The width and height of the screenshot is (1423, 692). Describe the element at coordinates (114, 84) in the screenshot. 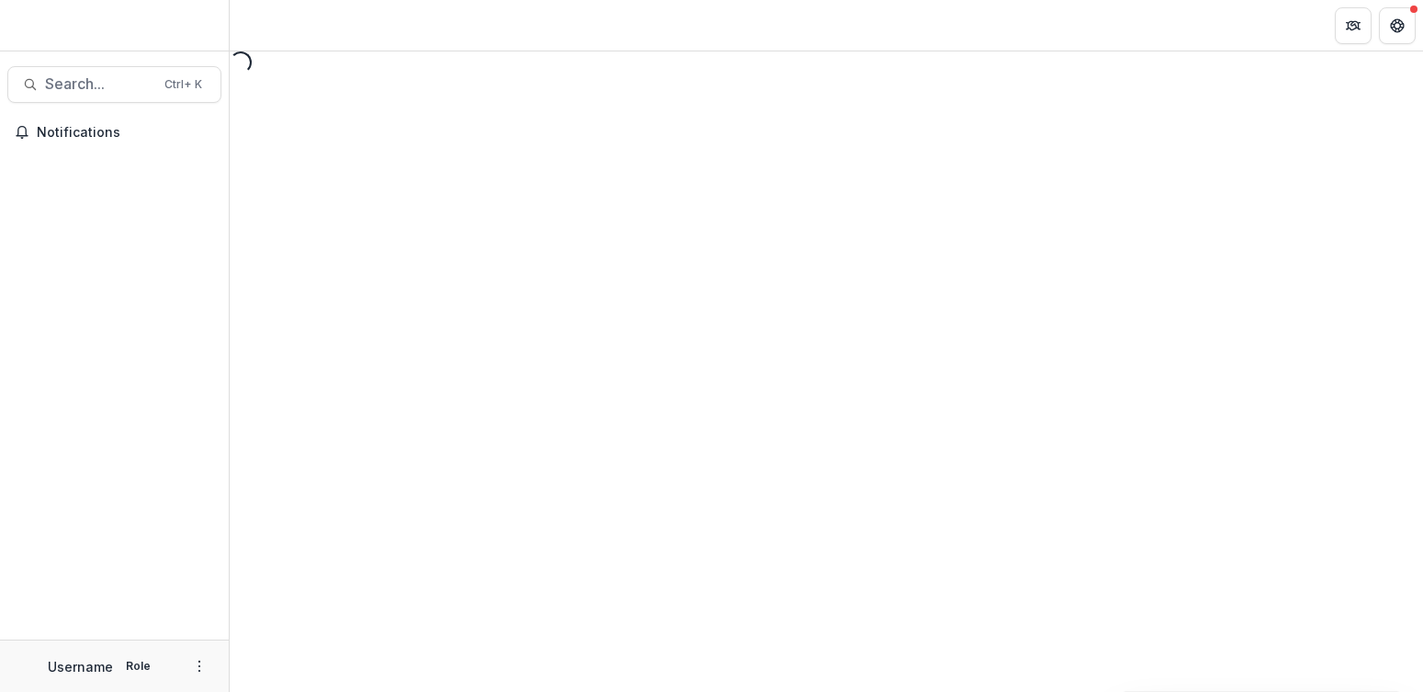

I see `button: Search...` at that location.